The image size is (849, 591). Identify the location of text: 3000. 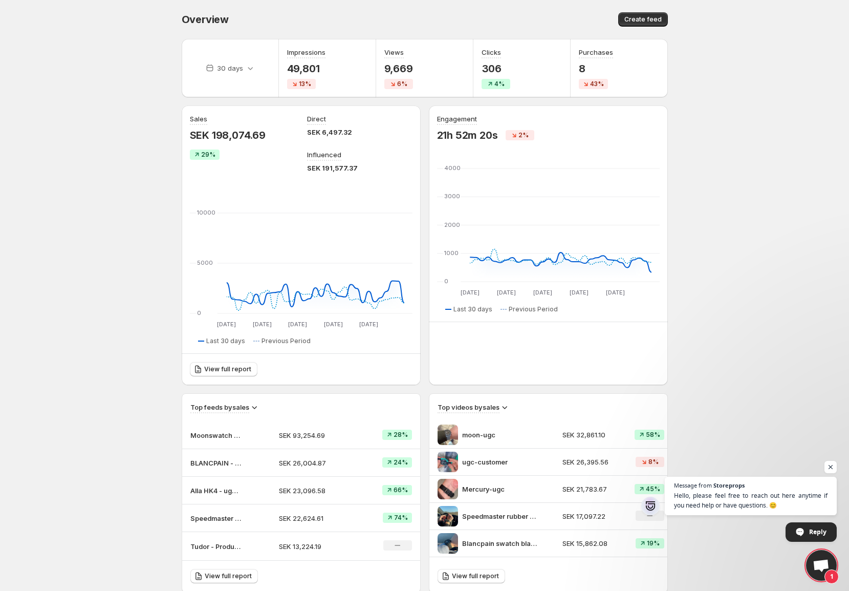
(452, 196).